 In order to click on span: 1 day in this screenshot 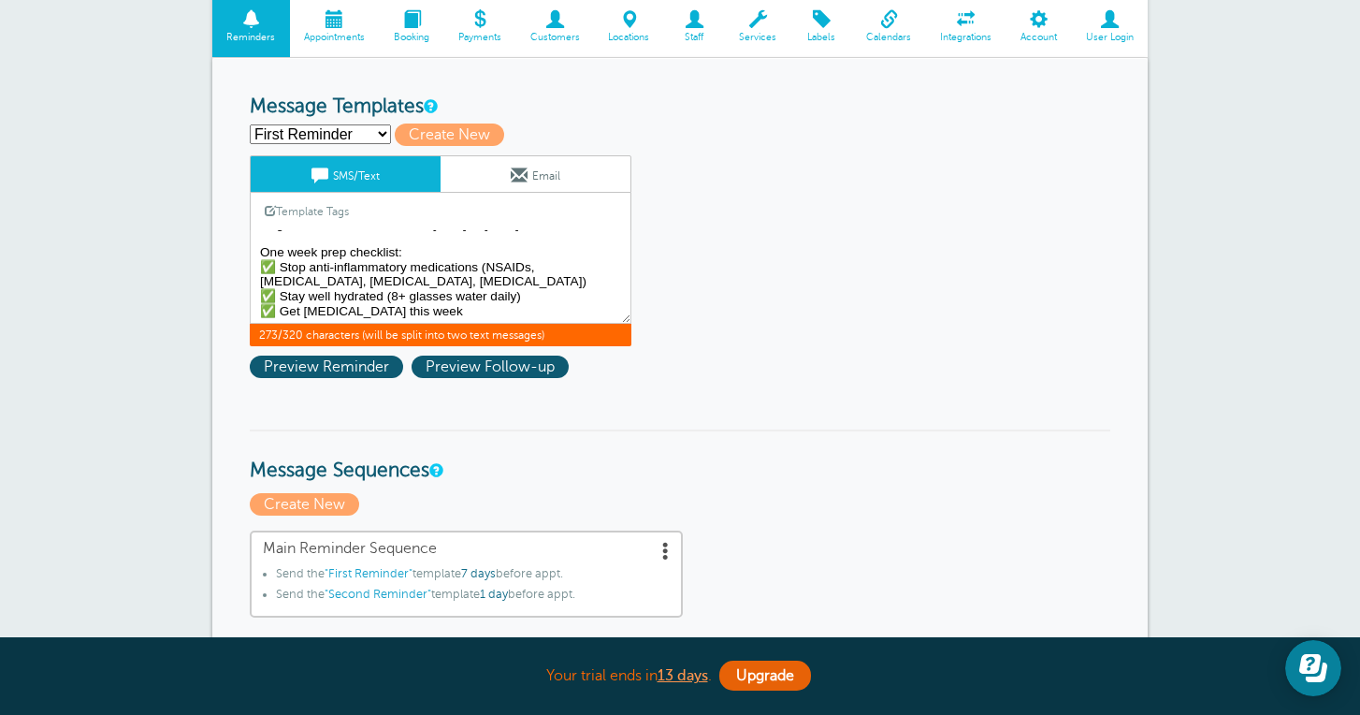, I will do `click(494, 594)`.